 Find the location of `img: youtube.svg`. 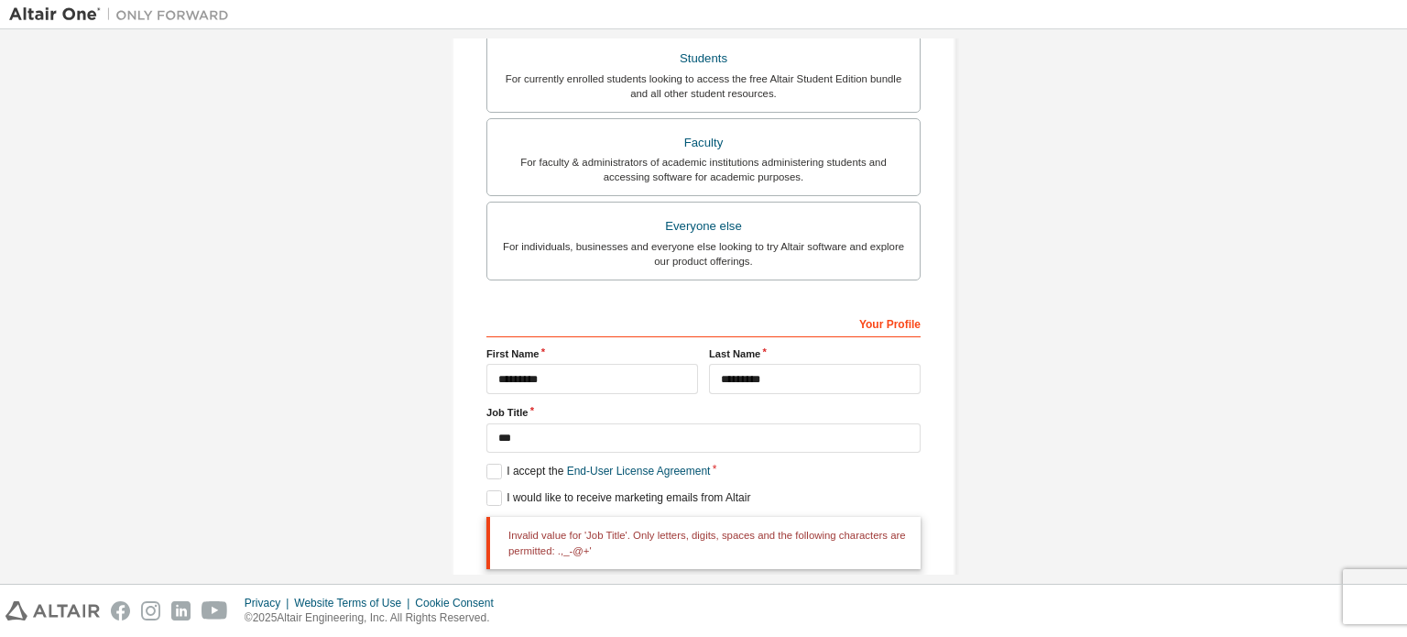

img: youtube.svg is located at coordinates (214, 610).